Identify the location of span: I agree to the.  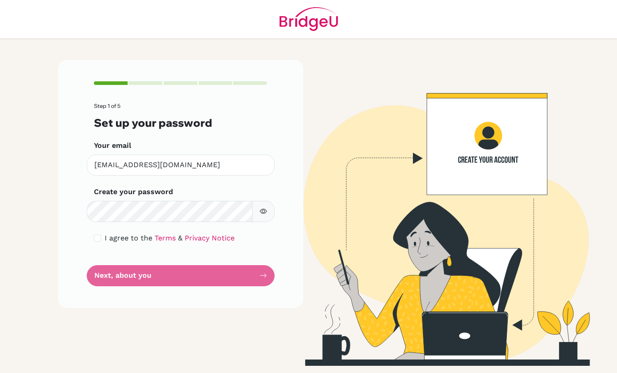
(129, 238).